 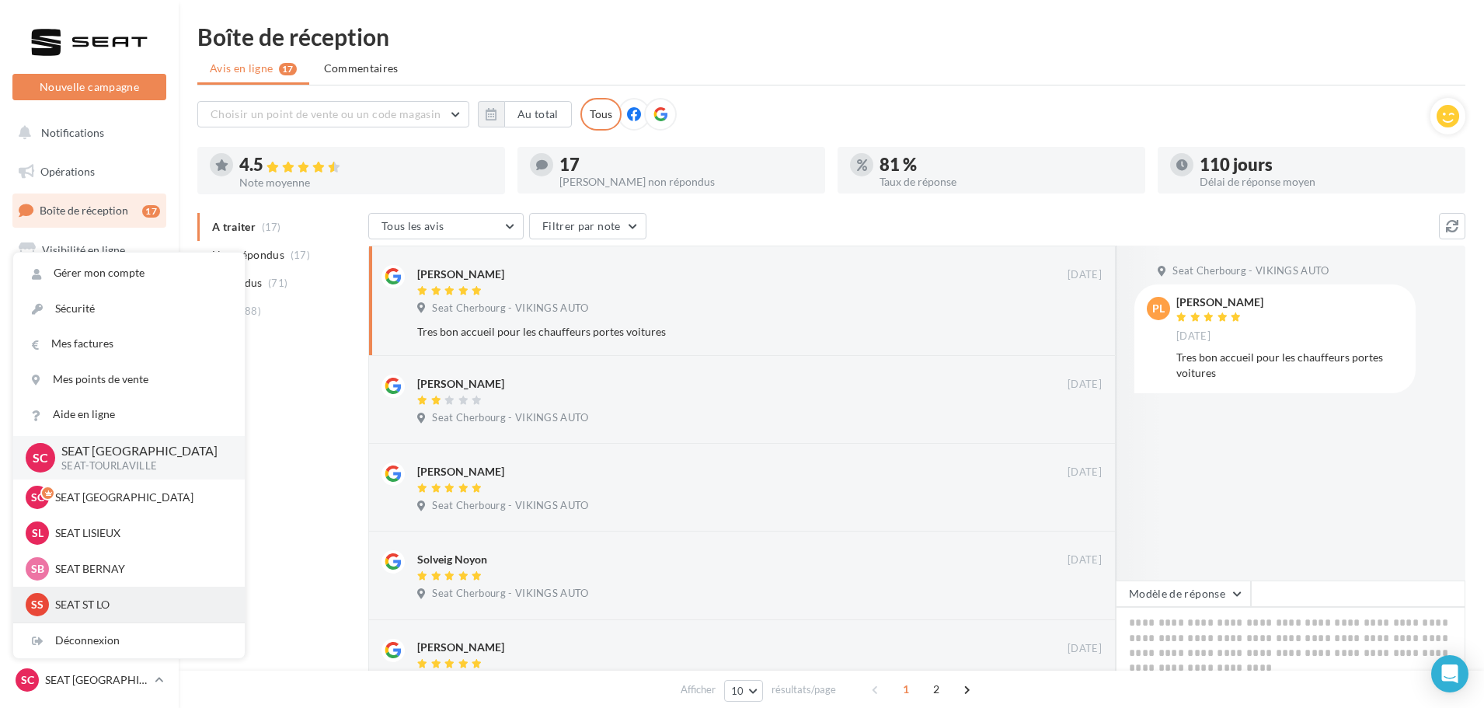 I want to click on div: Solveig Noyon, so click(x=452, y=559).